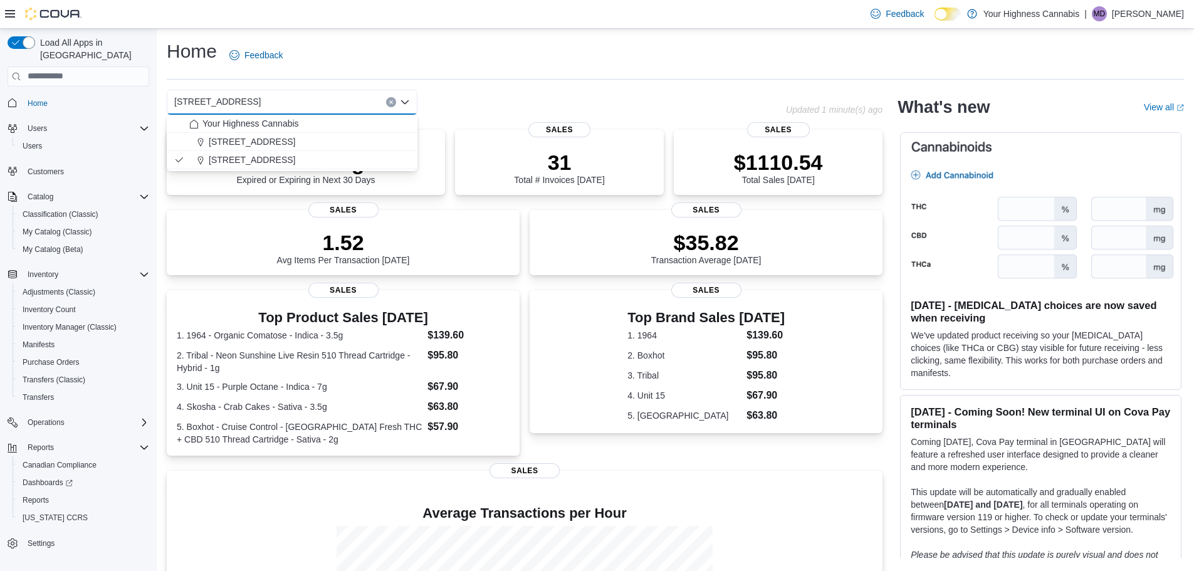  I want to click on button: Reports, so click(78, 448).